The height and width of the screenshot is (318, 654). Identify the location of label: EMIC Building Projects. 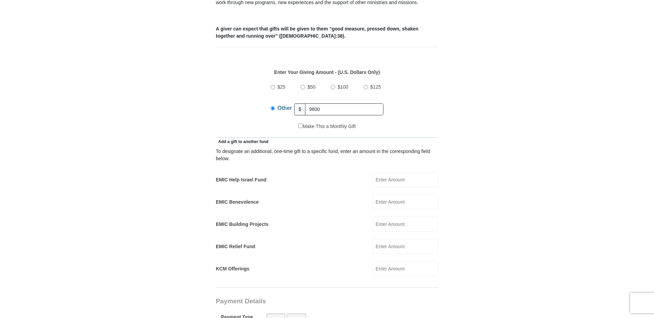
(242, 224).